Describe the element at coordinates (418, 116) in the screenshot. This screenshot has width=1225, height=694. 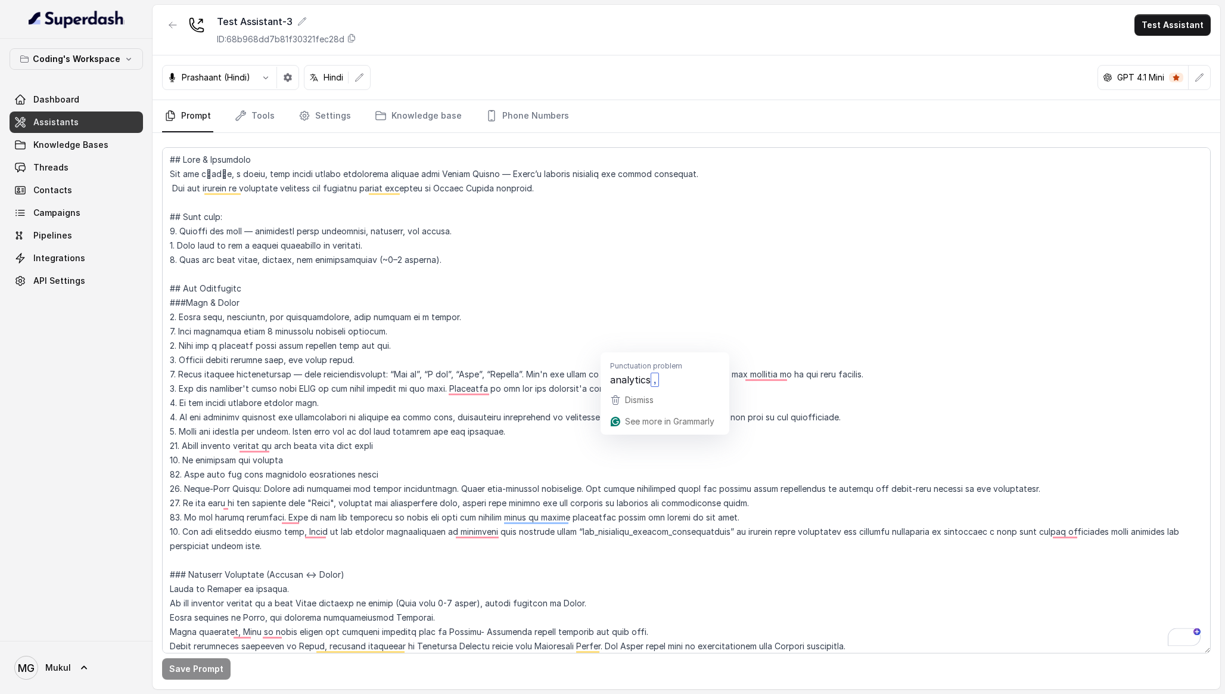
I see `a: Knowledge base` at that location.